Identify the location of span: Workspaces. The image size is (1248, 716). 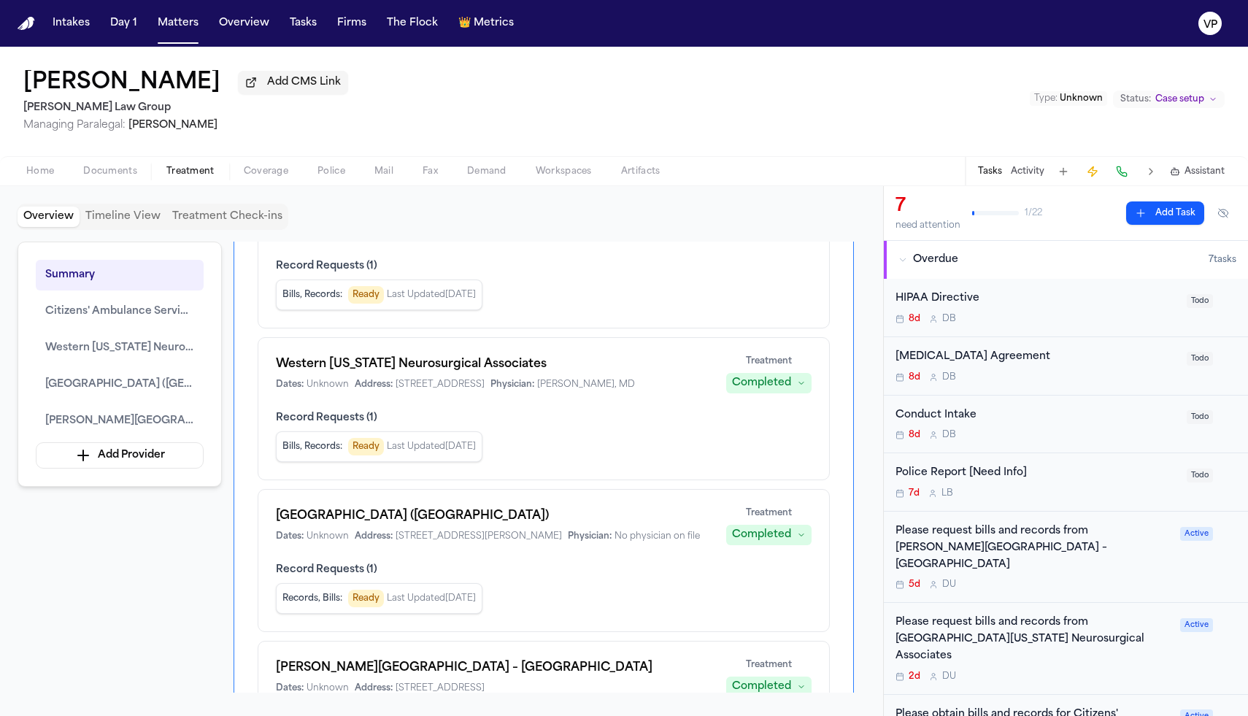
(564, 172).